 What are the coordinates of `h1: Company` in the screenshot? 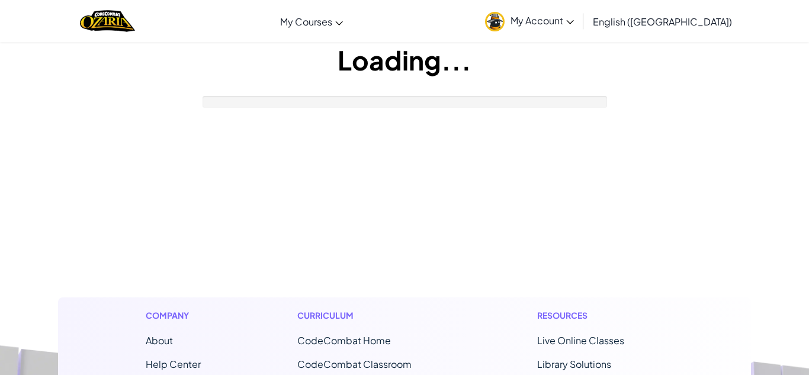 It's located at (173, 315).